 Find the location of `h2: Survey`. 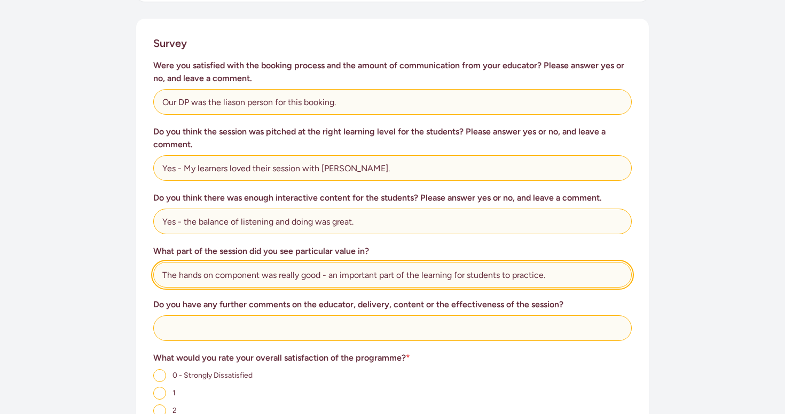

h2: Survey is located at coordinates (170, 43).